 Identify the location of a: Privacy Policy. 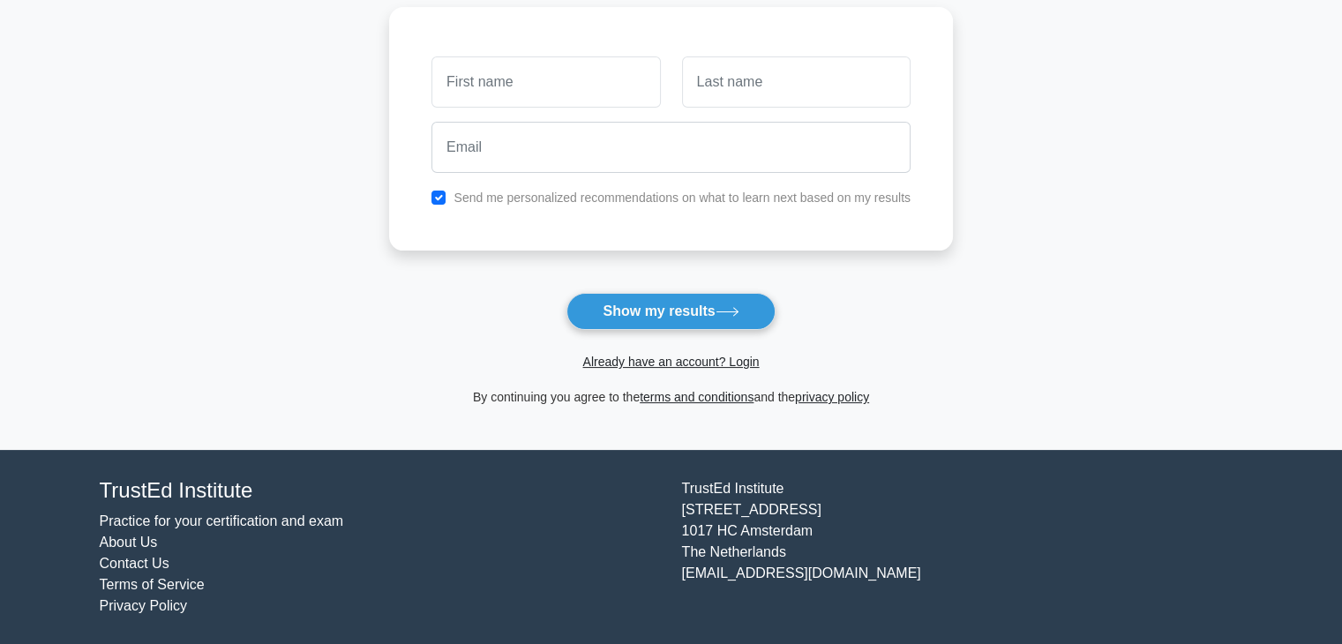
(144, 605).